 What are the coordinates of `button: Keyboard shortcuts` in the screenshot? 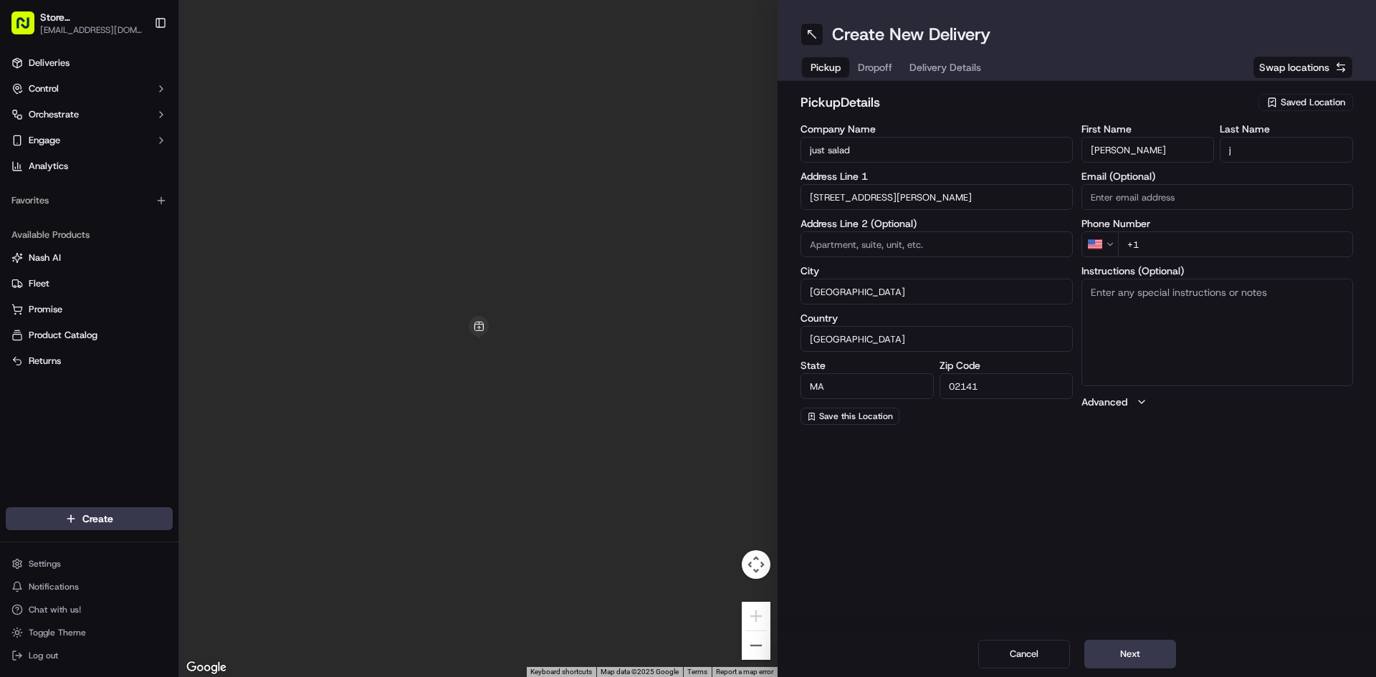 It's located at (561, 672).